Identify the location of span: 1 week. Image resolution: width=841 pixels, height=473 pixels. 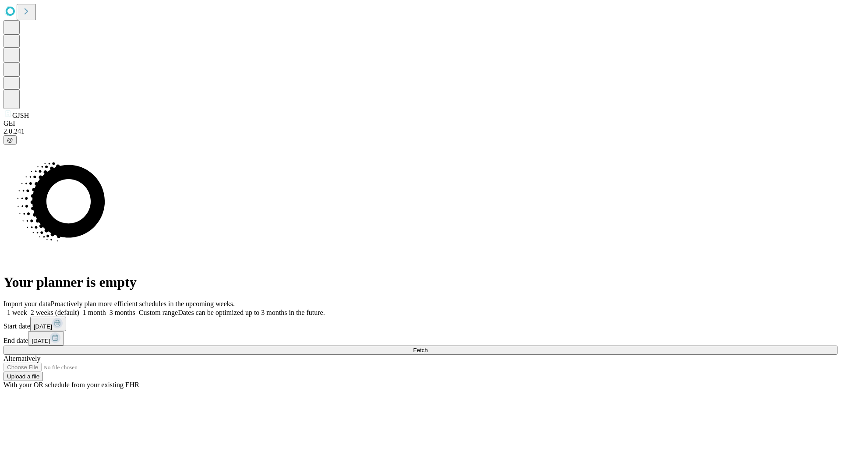
(17, 312).